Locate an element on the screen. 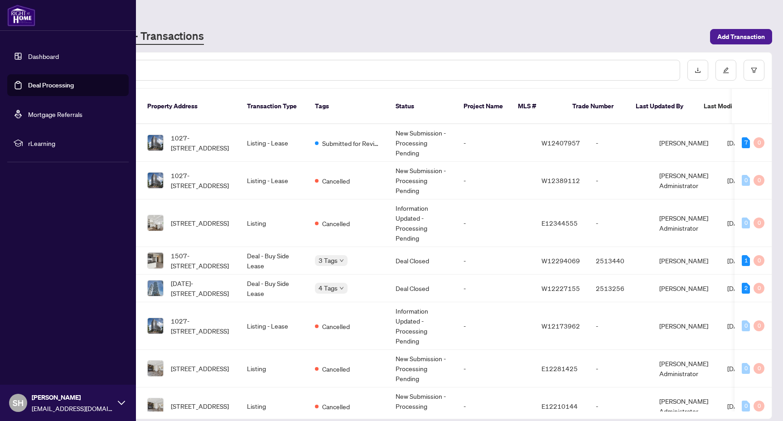 This screenshot has height=421, width=783. span: E12344555 is located at coordinates (559, 223).